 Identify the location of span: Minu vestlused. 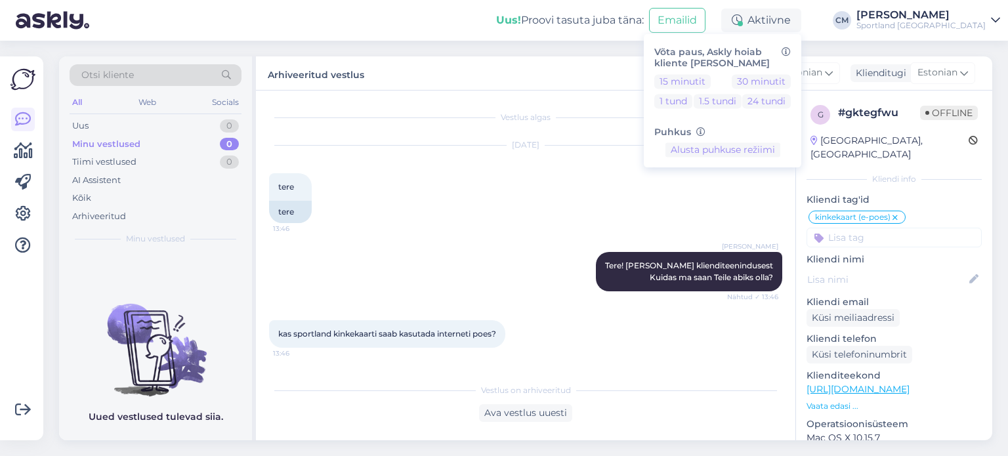
(156, 239).